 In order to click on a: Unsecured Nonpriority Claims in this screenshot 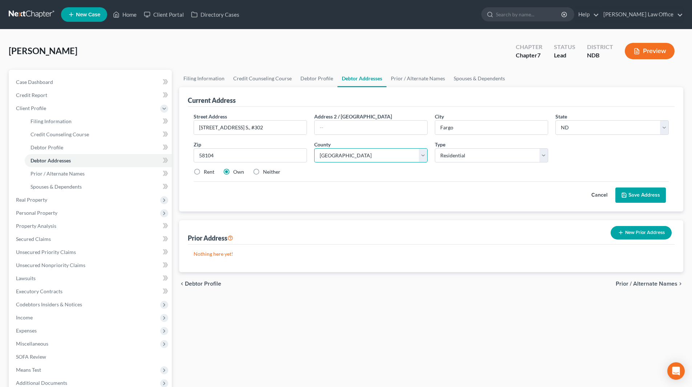, I will do `click(91, 265)`.